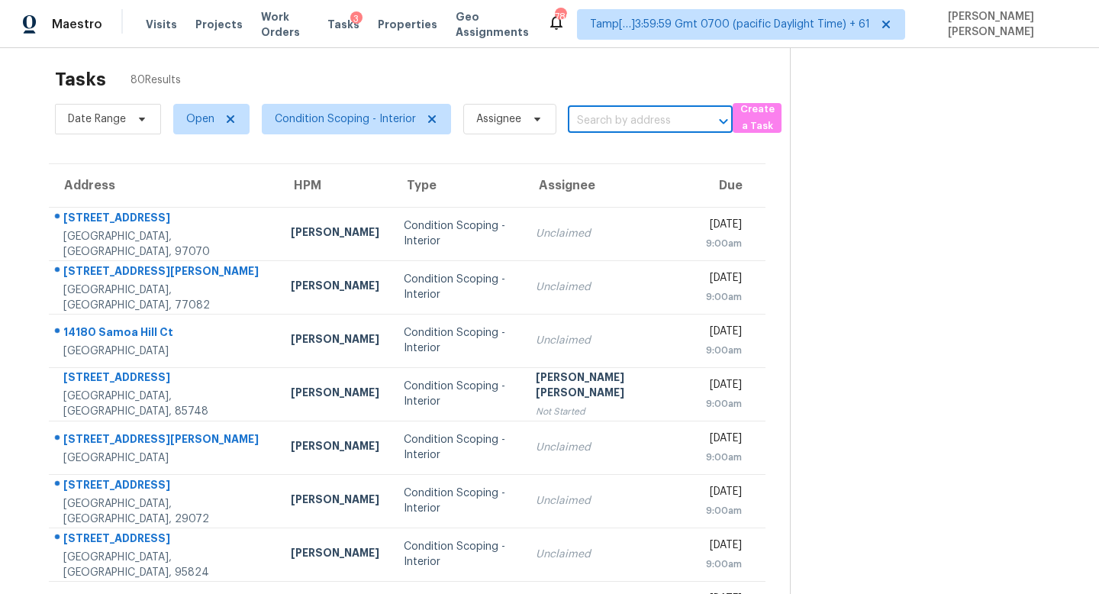 Image resolution: width=1099 pixels, height=594 pixels. Describe the element at coordinates (344, 24) in the screenshot. I see `span: Tasks` at that location.